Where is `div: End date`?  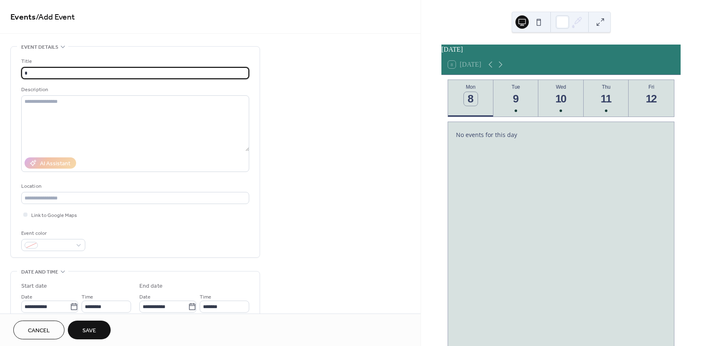
div: End date is located at coordinates (151, 286).